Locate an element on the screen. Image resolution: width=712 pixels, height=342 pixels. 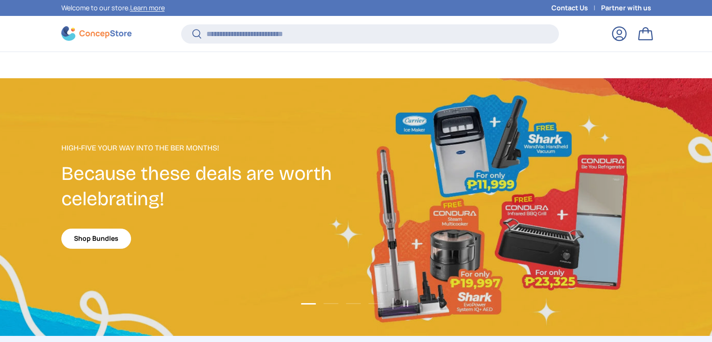
h2: Because these deals are worth celebrating! is located at coordinates (209, 186).